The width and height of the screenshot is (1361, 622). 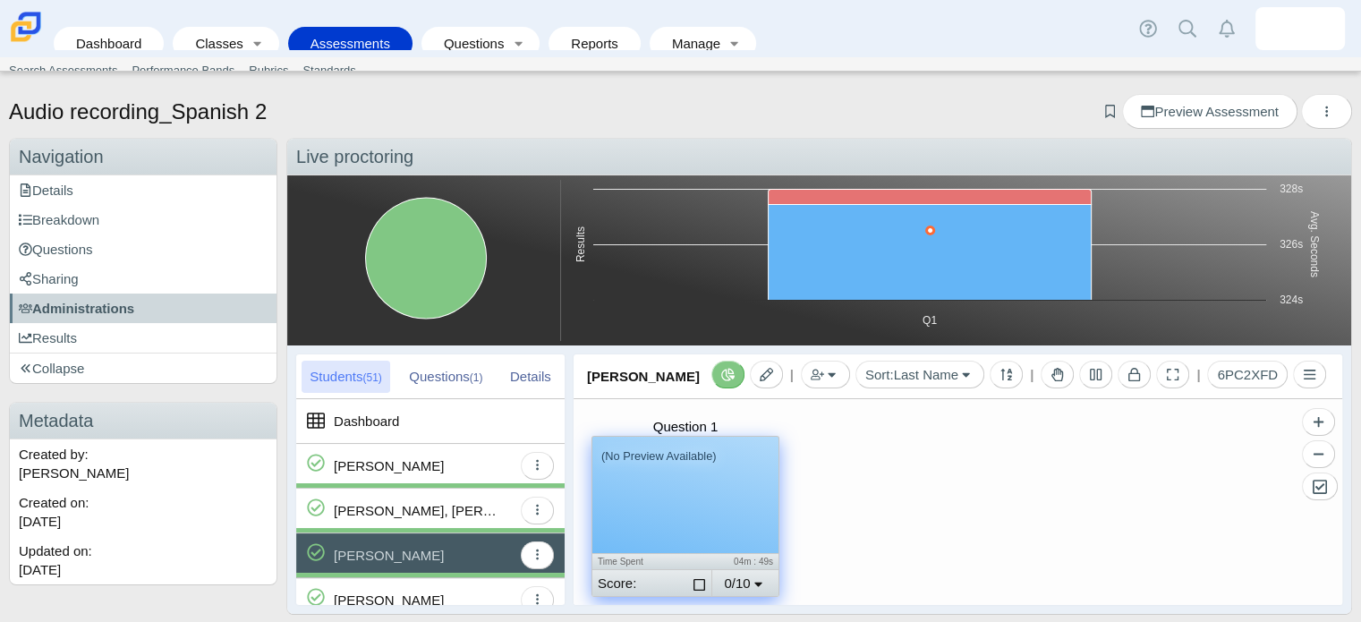 What do you see at coordinates (350, 43) in the screenshot?
I see `a: Assessments` at bounding box center [350, 43].